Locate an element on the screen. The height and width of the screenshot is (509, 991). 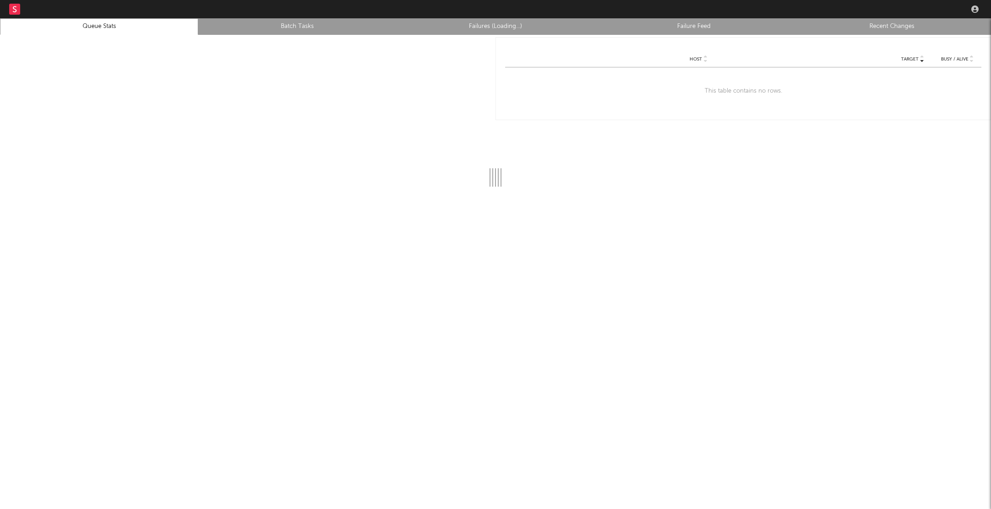
span: Busy / Alive is located at coordinates (954, 59).